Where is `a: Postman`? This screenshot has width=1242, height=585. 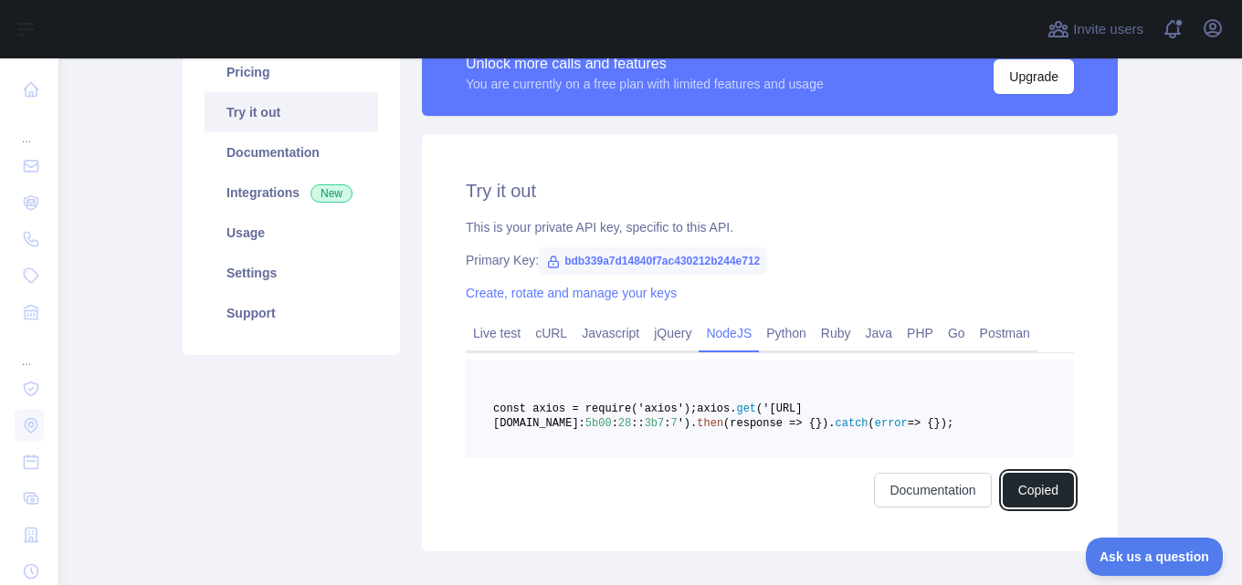
a: Postman is located at coordinates (1004, 333).